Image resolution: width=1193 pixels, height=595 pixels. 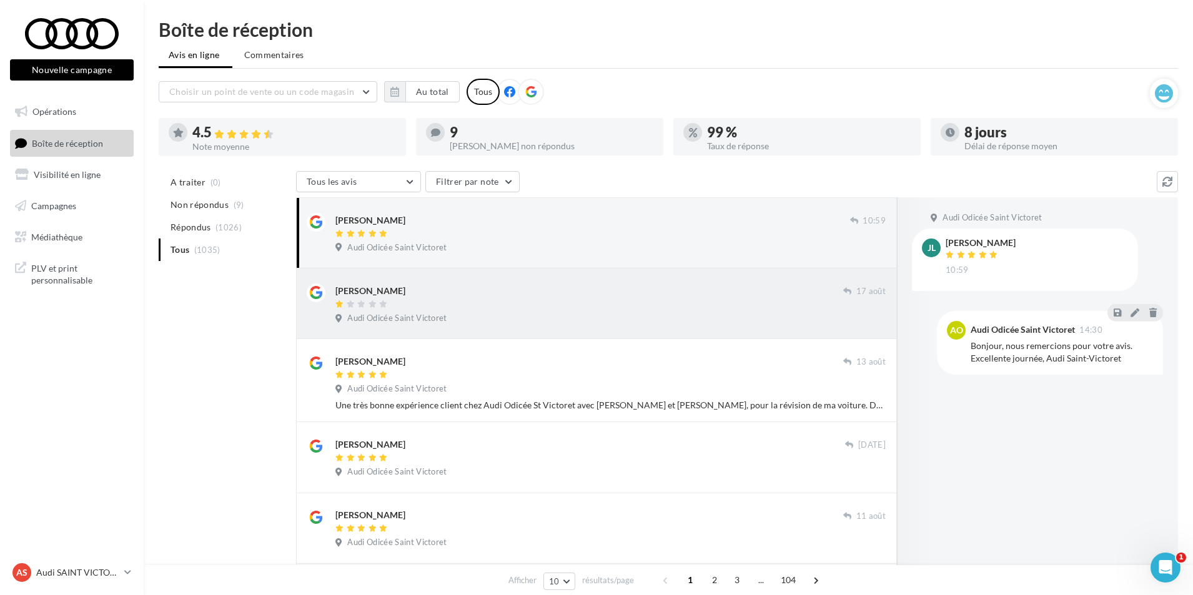 I want to click on span: Visibilité en ligne, so click(x=67, y=174).